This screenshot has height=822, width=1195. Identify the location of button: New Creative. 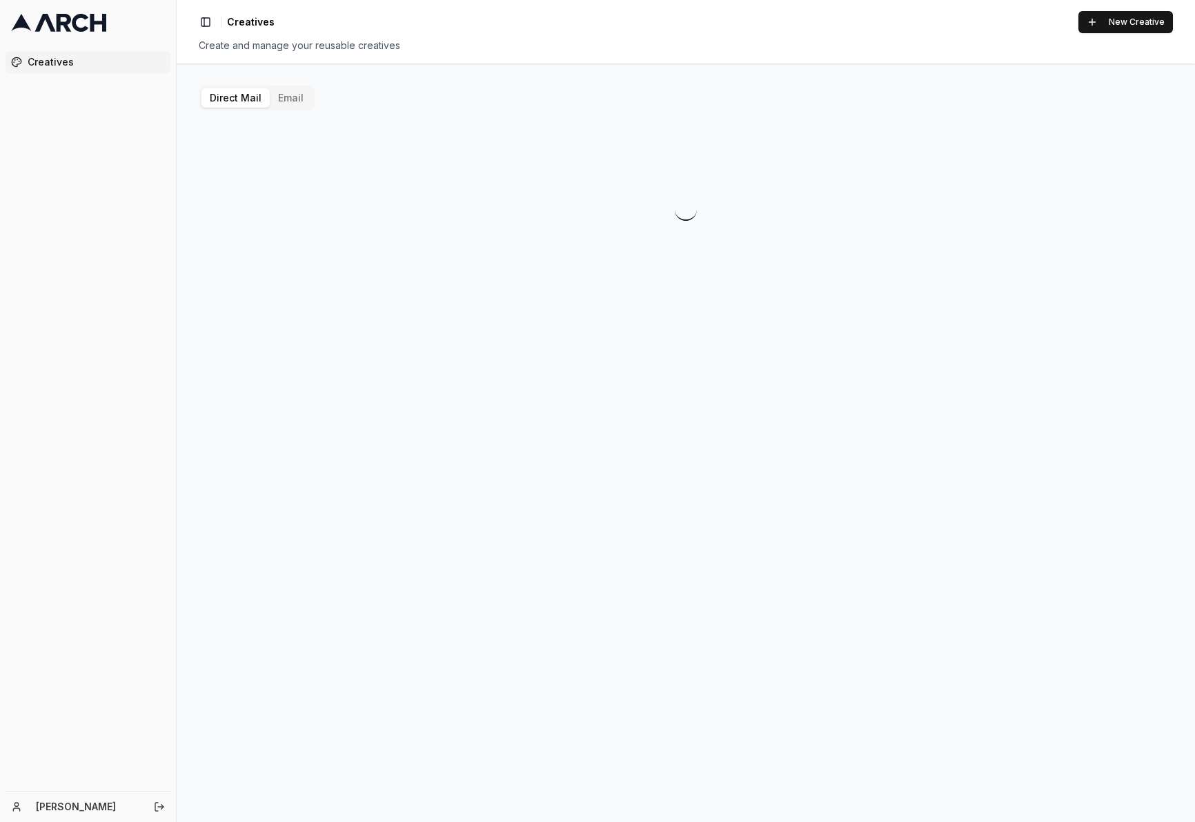
(1125, 22).